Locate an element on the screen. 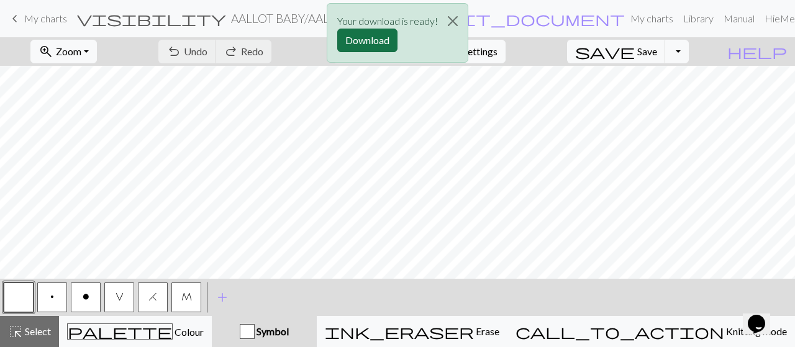  span: ink_eraser is located at coordinates (399, 332).